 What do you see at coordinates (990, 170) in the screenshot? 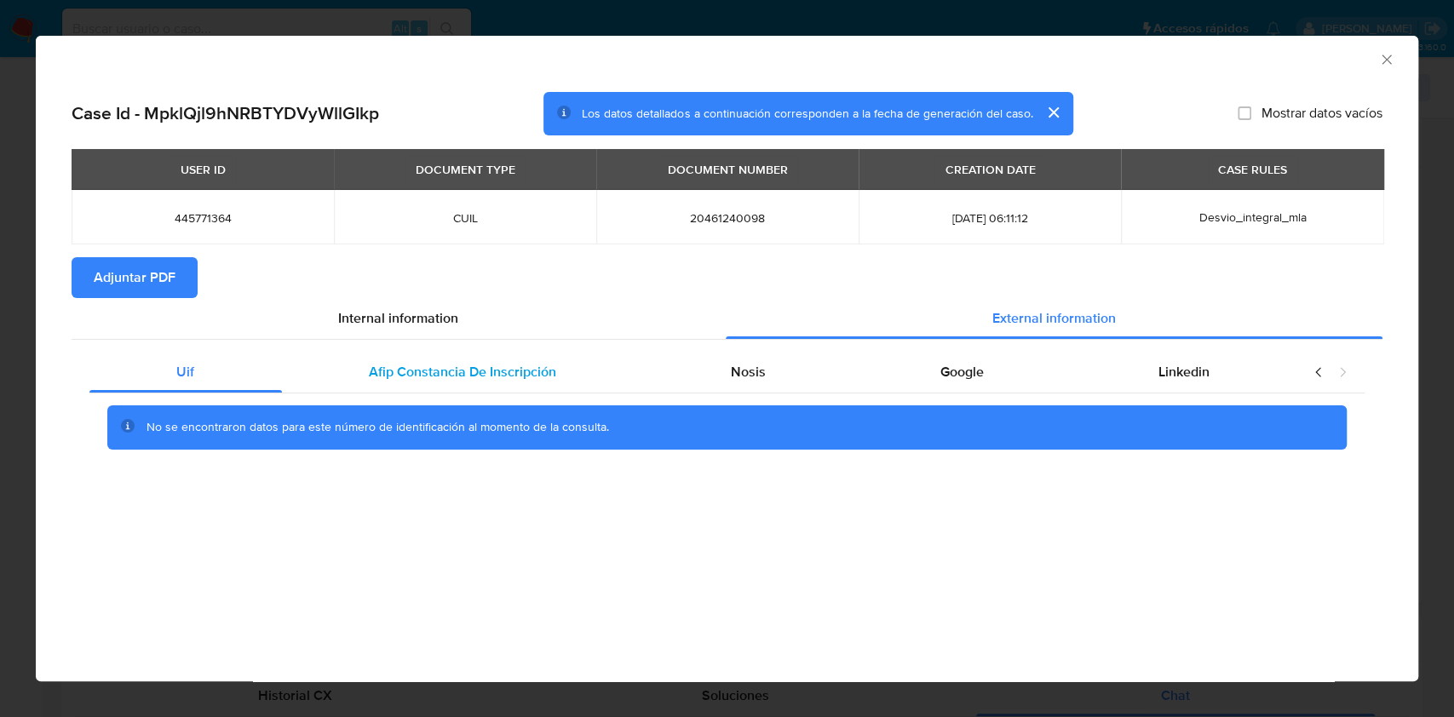
I see `div: CREATION DATE` at bounding box center [990, 170].